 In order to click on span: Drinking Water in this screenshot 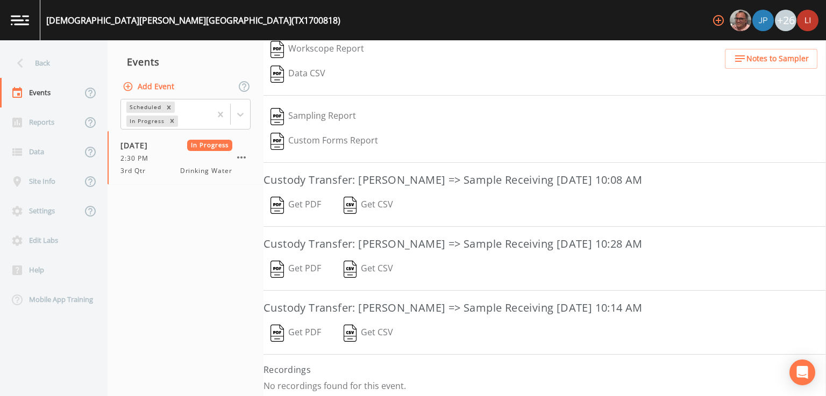, I will do `click(206, 171)`.